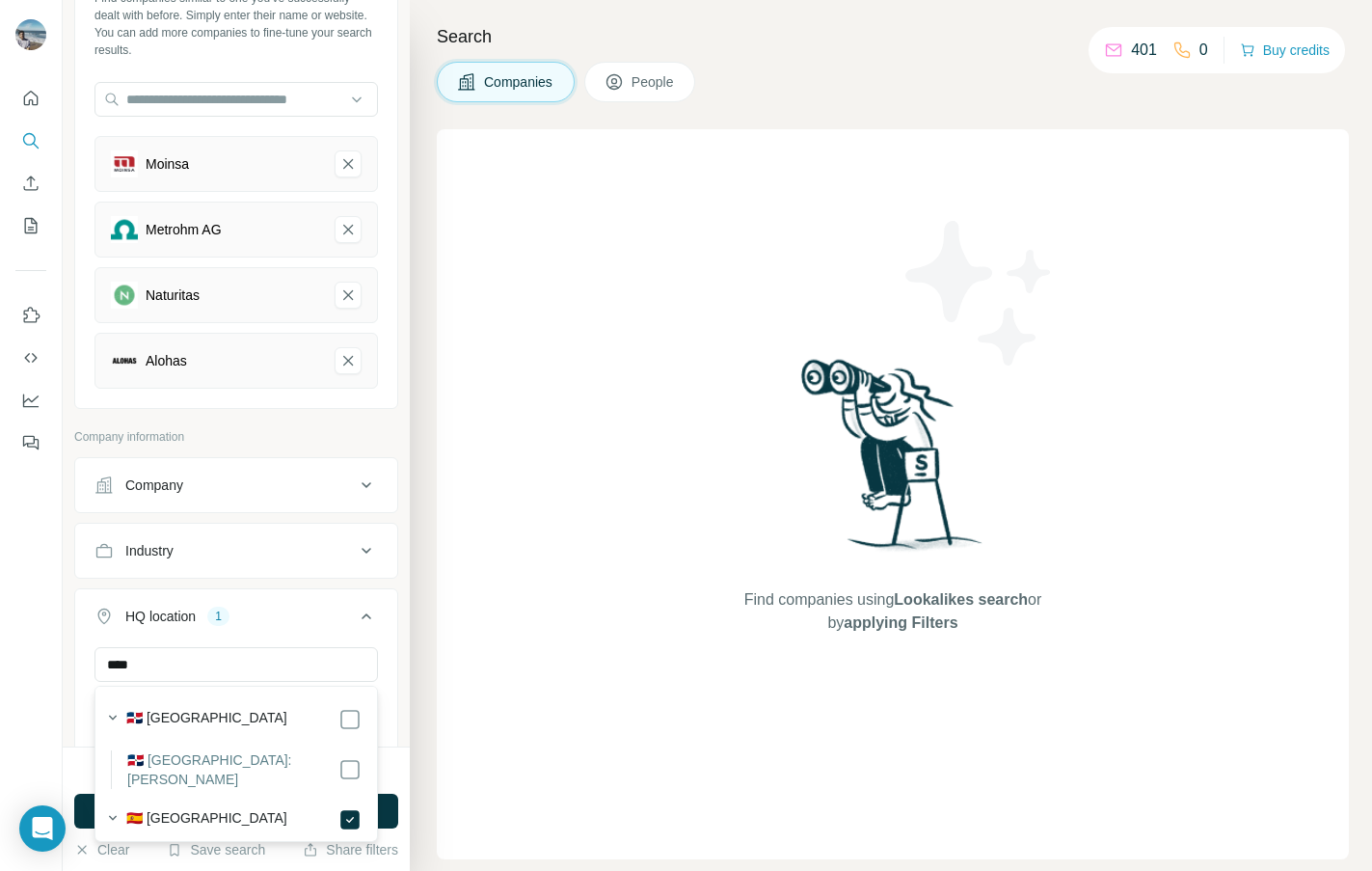  What do you see at coordinates (893, 611) in the screenshot?
I see `span: Find companies using or by` at bounding box center [893, 611].